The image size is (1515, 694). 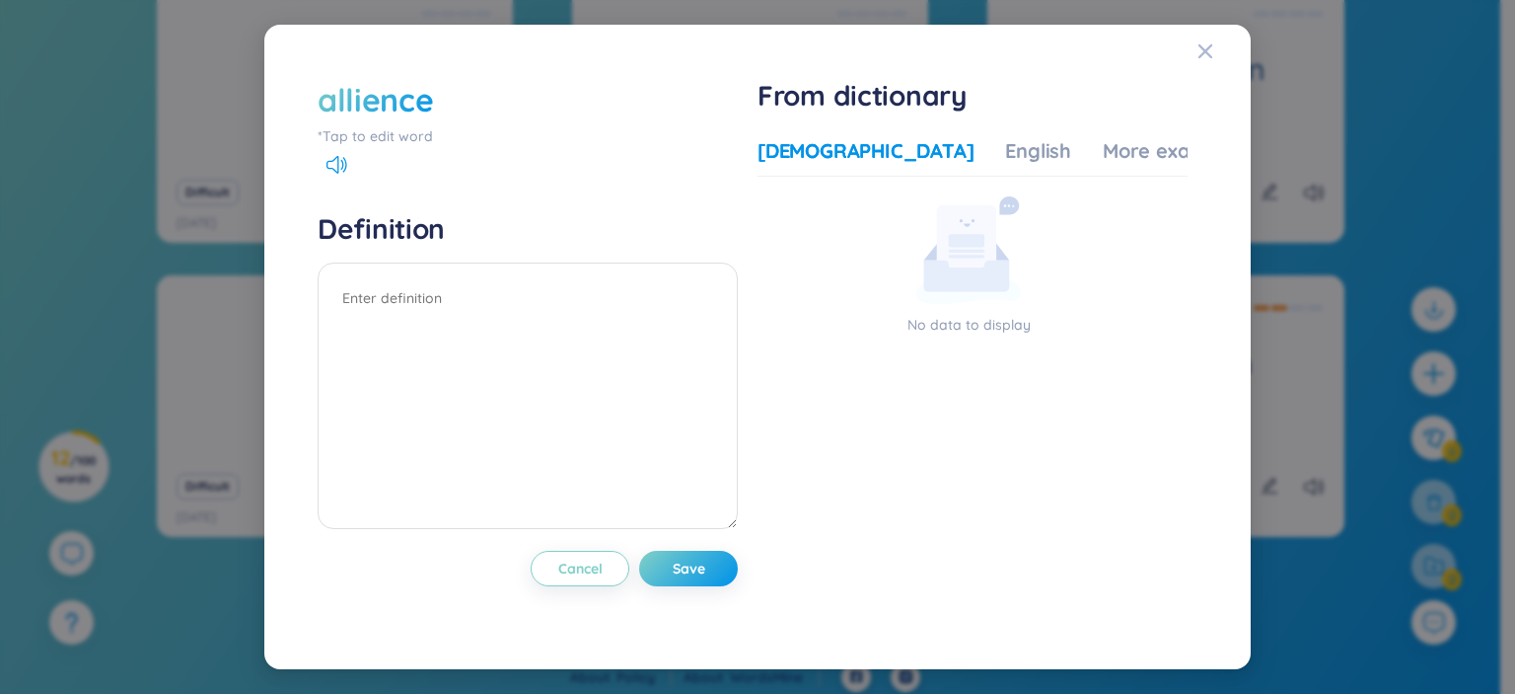 I want to click on span: Cancel, so click(x=580, y=568).